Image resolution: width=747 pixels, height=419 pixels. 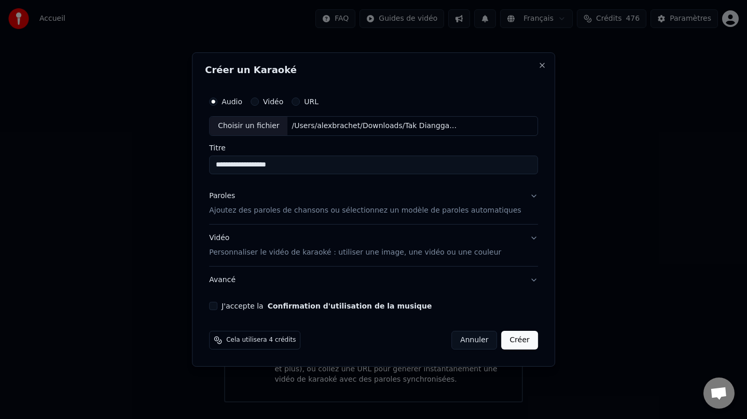 I want to click on button: Créer, so click(x=520, y=340).